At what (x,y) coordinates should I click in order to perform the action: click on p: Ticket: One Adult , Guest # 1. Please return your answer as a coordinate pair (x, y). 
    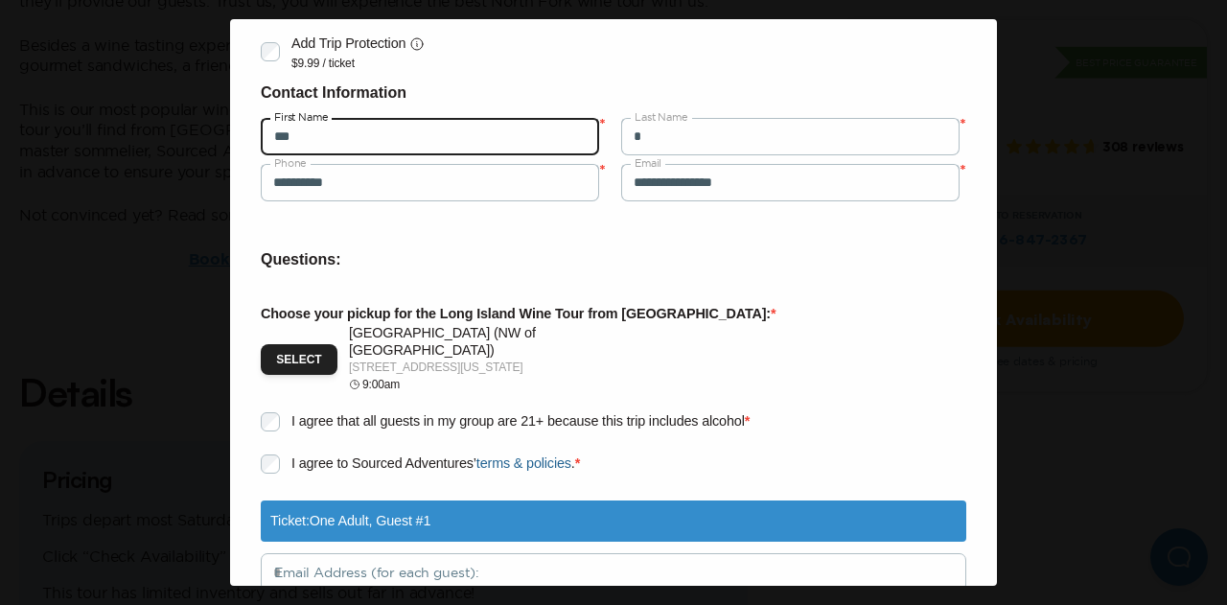
    Looking at the image, I should click on (350, 520).